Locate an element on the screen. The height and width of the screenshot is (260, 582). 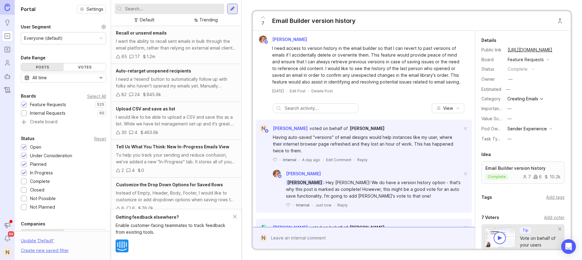
label: By name is located at coordinates (42, 235).